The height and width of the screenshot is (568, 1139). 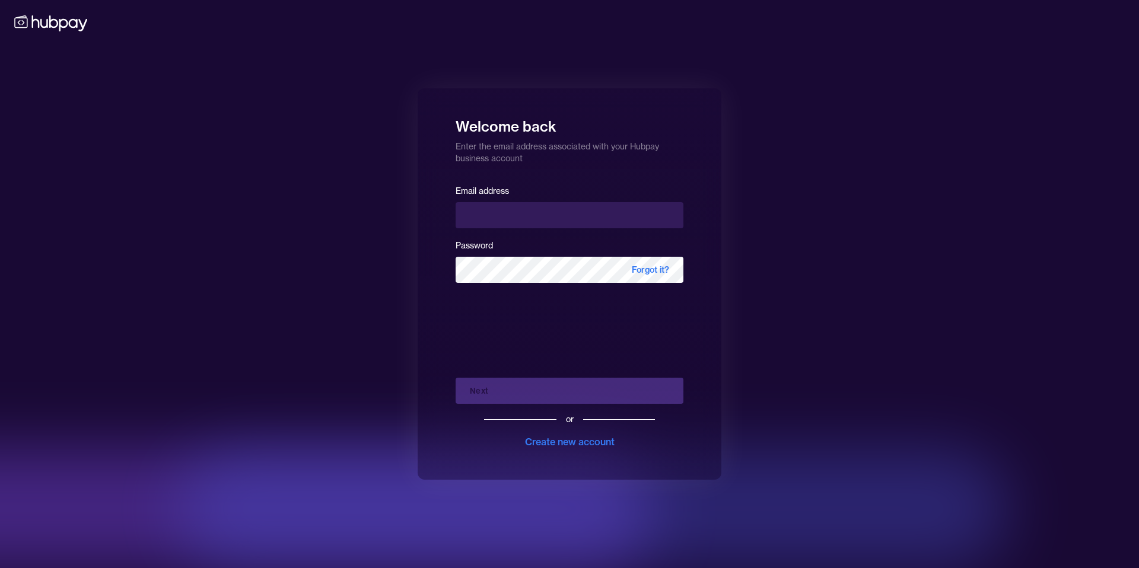 I want to click on span: Forgot it?, so click(x=650, y=270).